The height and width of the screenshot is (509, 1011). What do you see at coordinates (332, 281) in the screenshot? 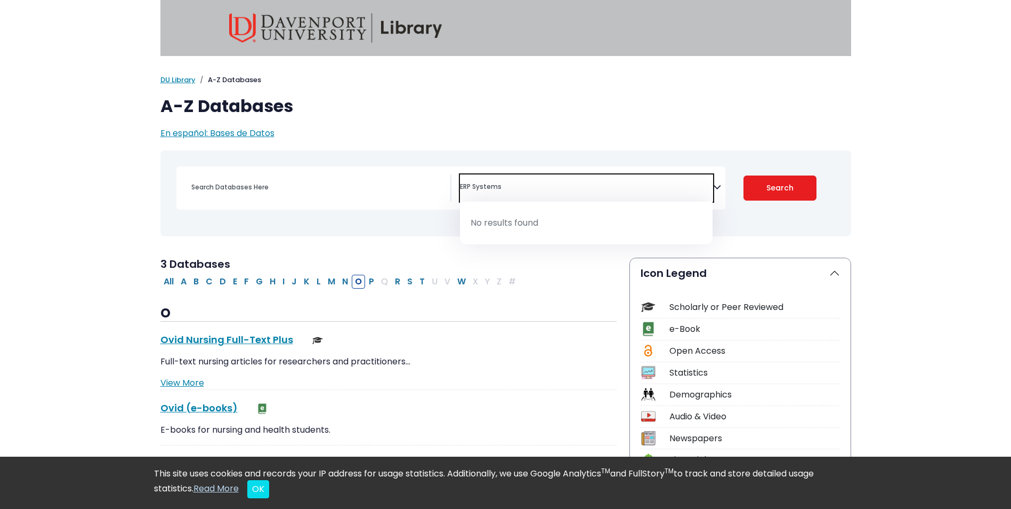
I see `button: Filter Results M` at bounding box center [332, 281].